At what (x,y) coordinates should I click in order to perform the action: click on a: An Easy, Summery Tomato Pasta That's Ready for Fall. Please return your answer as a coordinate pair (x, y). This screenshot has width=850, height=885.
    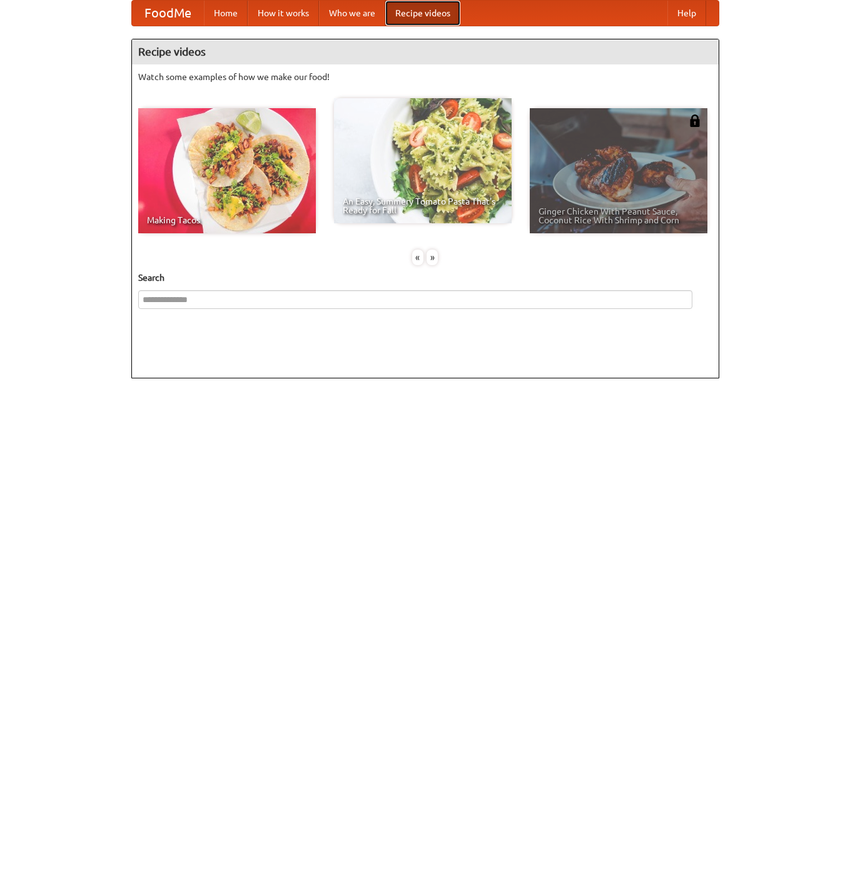
    Looking at the image, I should click on (423, 161).